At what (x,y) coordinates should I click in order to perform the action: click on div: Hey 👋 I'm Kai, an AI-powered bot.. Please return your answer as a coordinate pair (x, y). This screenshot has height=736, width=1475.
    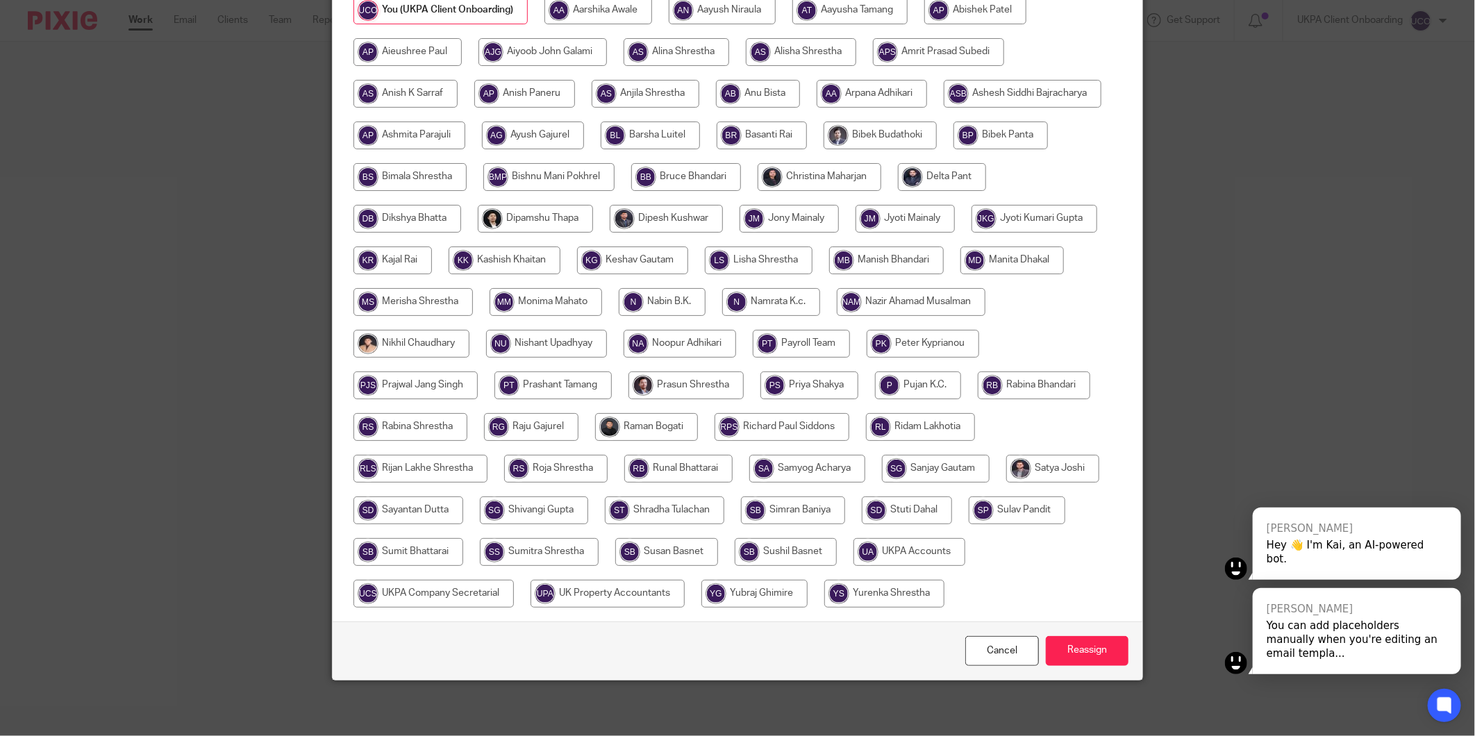
    Looking at the image, I should click on (1357, 552).